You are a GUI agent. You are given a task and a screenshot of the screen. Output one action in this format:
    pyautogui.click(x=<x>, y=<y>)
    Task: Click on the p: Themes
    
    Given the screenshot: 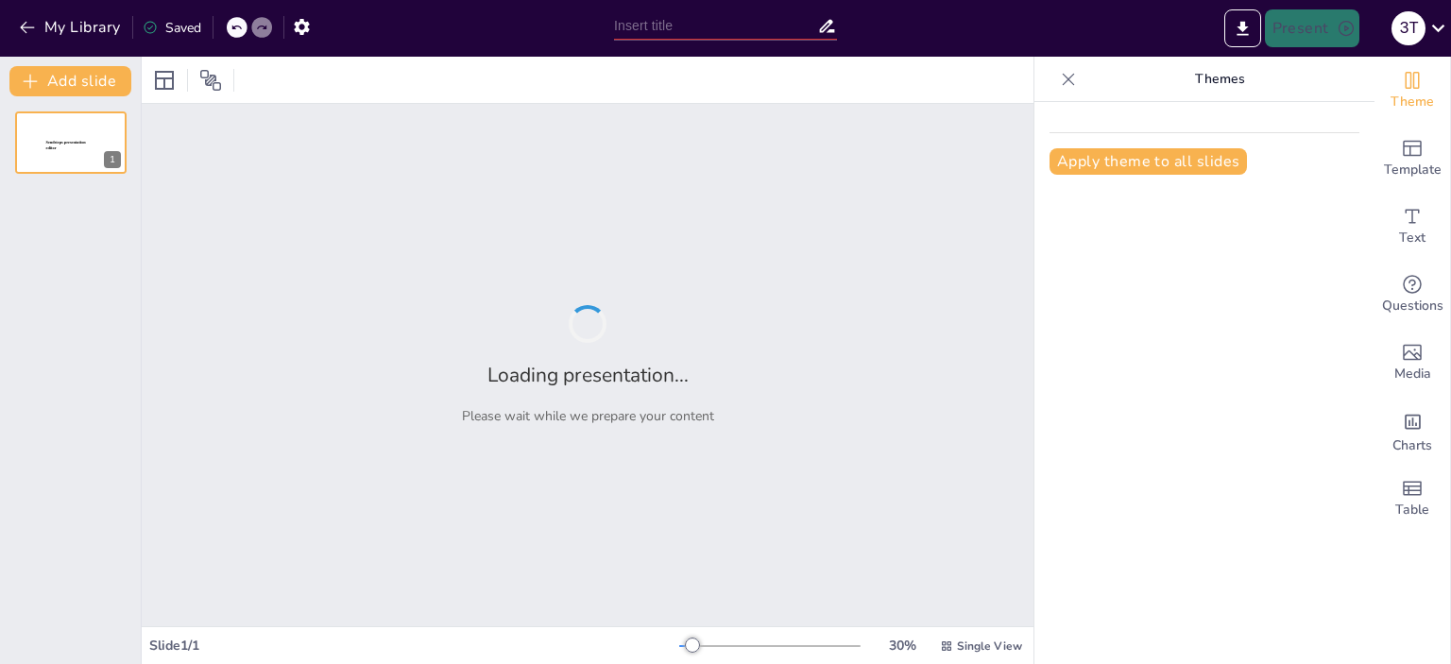 What is the action you would take?
    pyautogui.click(x=1219, y=79)
    